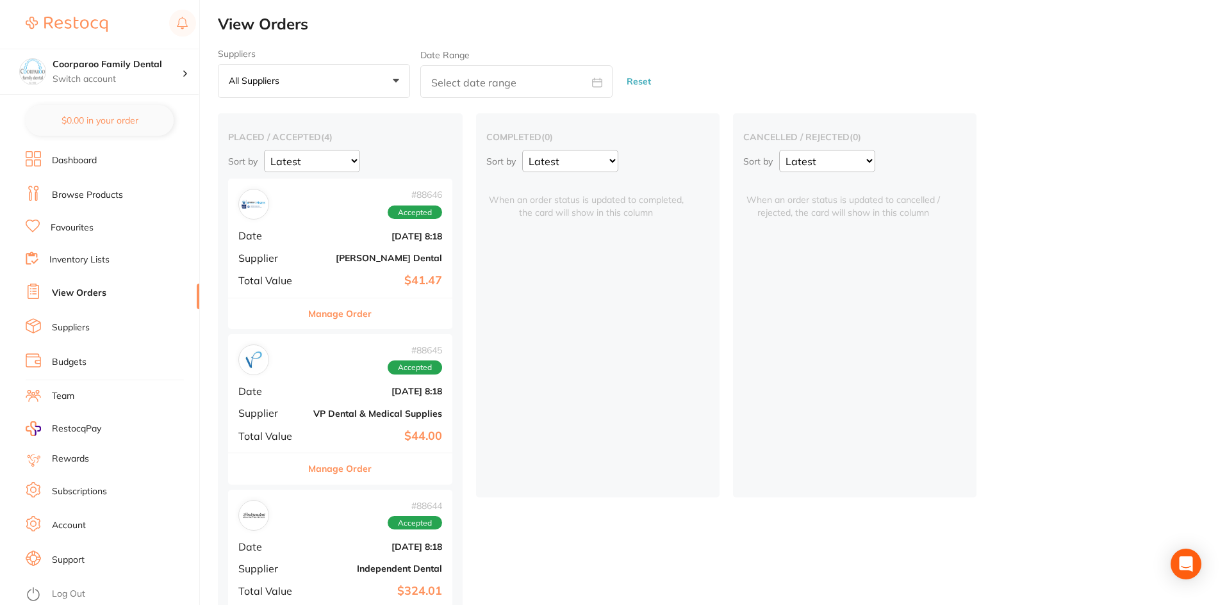  I want to click on span: RestocqPay, so click(76, 429).